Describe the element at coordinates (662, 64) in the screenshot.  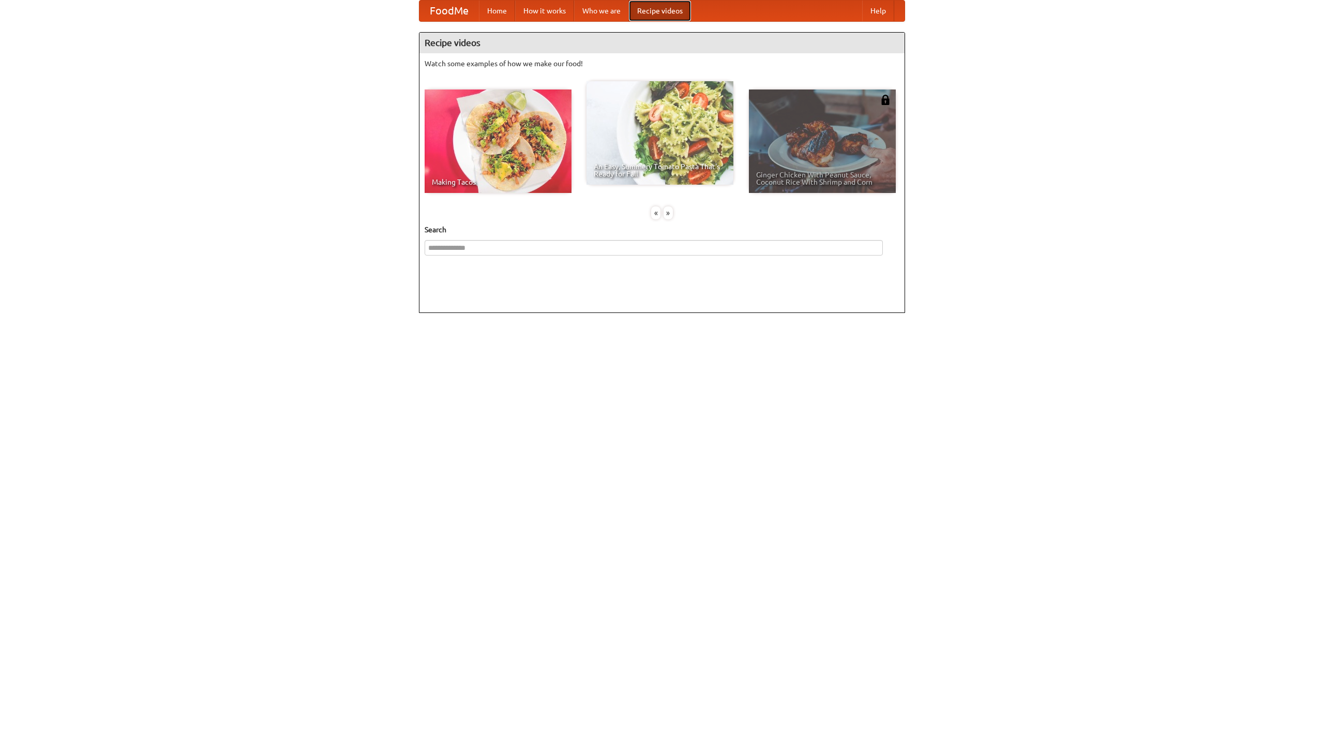
I see `p: Watch some examples of how we make our food!` at that location.